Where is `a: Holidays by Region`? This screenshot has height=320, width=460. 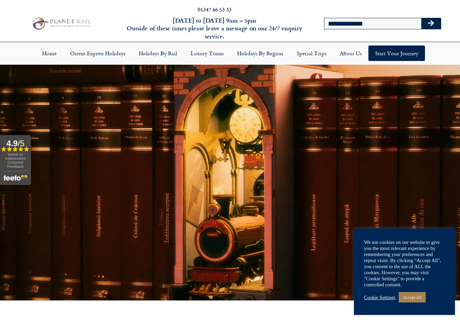
a: Holidays by Region is located at coordinates (260, 53).